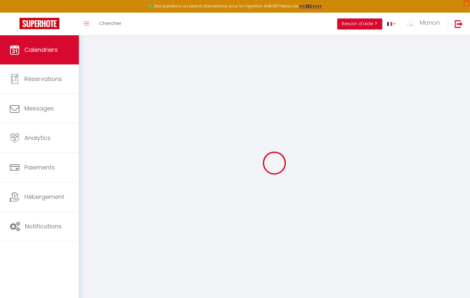 This screenshot has width=470, height=298. Describe the element at coordinates (359, 24) in the screenshot. I see `button: Besoin d'aide ?` at that location.